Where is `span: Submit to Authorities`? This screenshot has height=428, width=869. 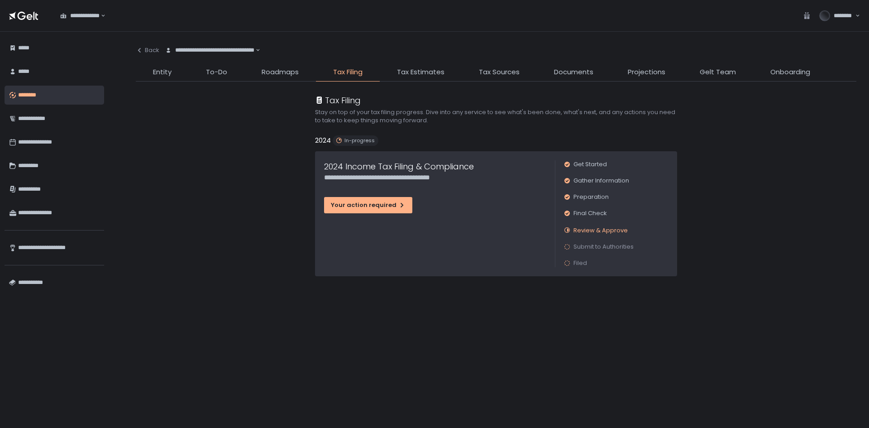
span: Submit to Authorities is located at coordinates (603, 247).